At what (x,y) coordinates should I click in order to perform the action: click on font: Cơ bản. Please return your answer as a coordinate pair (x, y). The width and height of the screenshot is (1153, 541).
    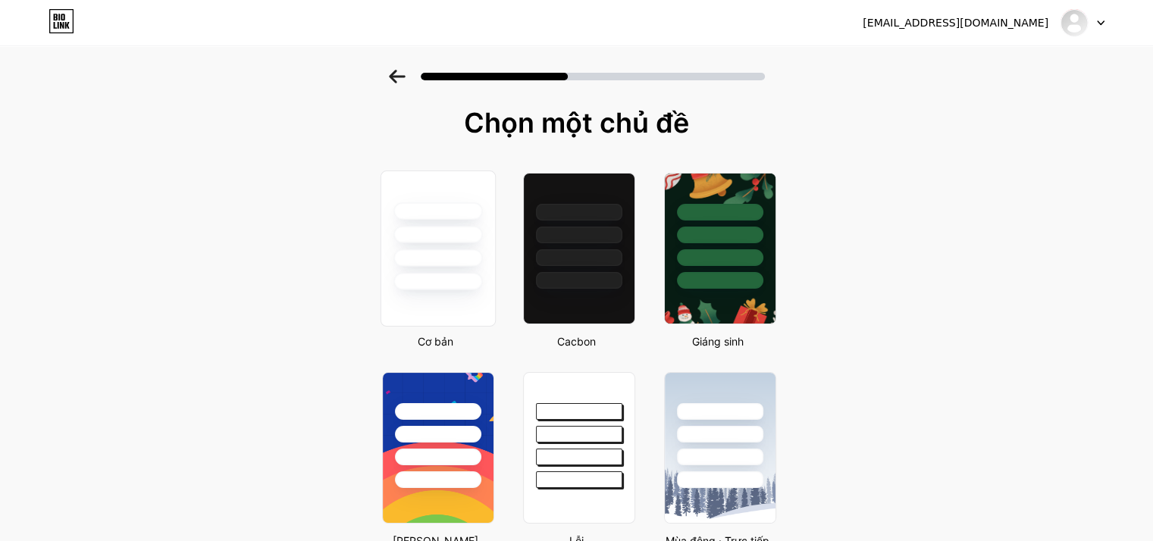
    Looking at the image, I should click on (435, 341).